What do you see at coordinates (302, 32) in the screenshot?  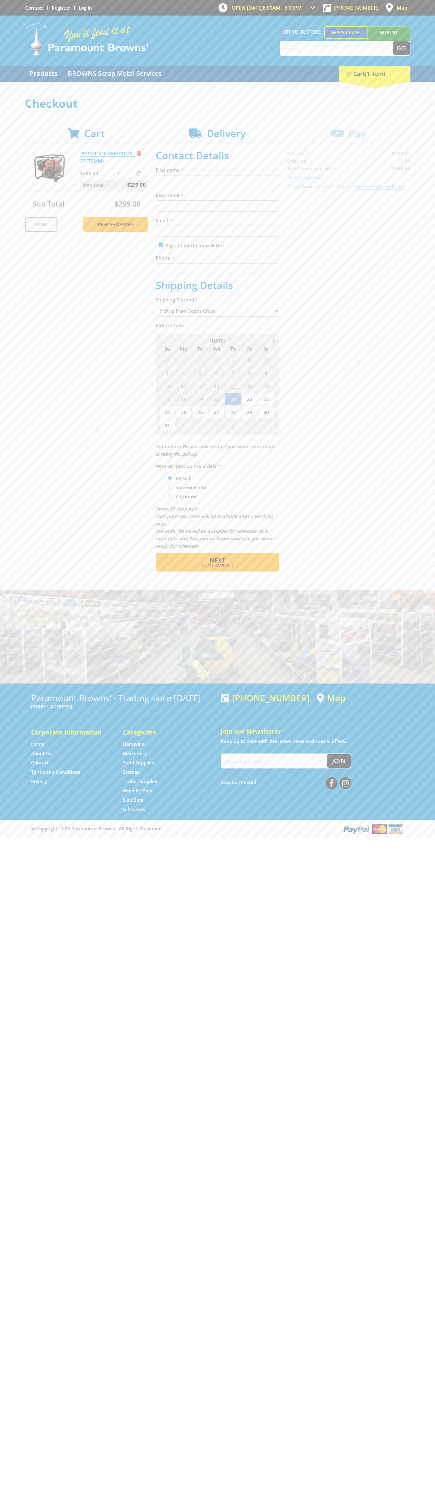 I see `span: Set your store` at bounding box center [302, 32].